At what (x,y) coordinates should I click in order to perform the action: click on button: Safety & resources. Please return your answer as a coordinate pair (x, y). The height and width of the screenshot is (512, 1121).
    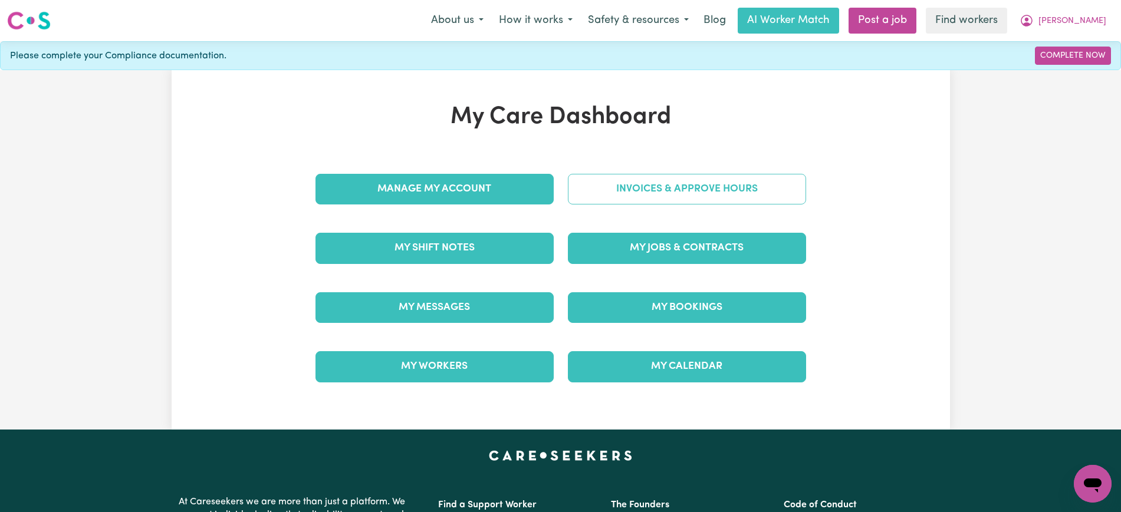
    Looking at the image, I should click on (638, 21).